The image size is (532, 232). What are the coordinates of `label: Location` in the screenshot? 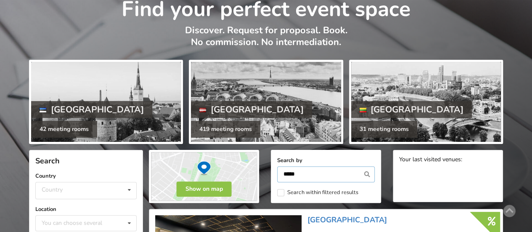 It's located at (86, 209).